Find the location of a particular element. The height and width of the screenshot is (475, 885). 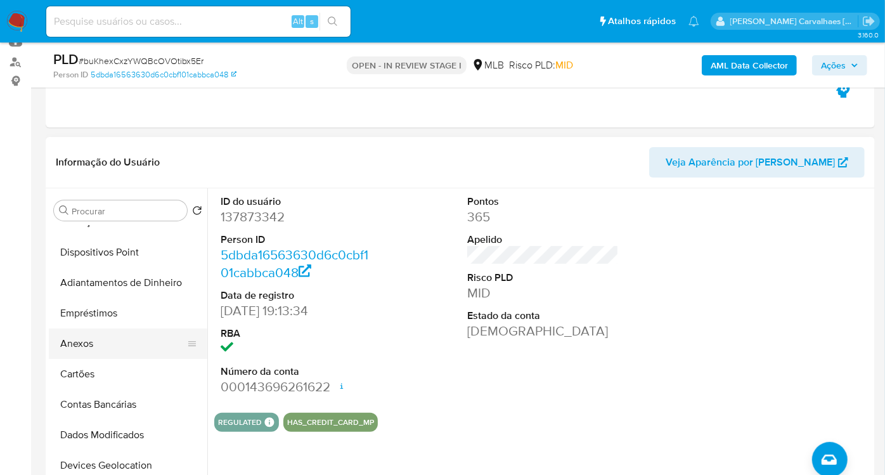

button: Dados Modificados is located at coordinates (128, 435).